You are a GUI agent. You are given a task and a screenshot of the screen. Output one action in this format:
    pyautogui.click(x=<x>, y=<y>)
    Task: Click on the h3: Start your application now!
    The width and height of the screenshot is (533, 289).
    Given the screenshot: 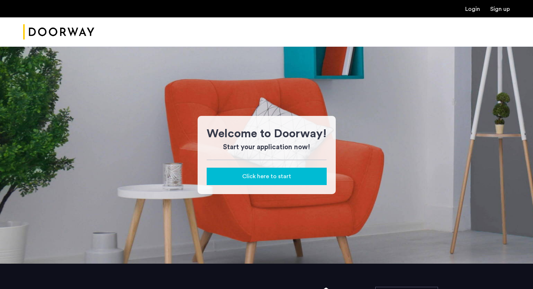 What is the action you would take?
    pyautogui.click(x=267, y=148)
    